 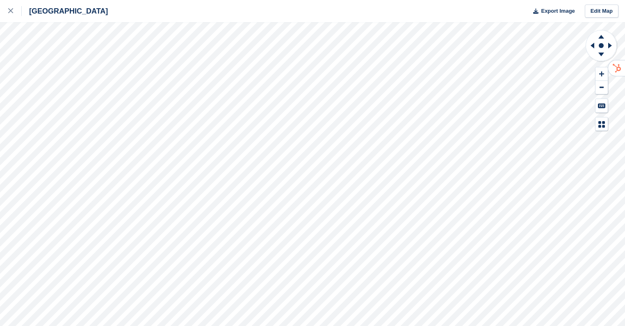 What do you see at coordinates (602, 11) in the screenshot?
I see `a: Edit Map` at bounding box center [602, 11].